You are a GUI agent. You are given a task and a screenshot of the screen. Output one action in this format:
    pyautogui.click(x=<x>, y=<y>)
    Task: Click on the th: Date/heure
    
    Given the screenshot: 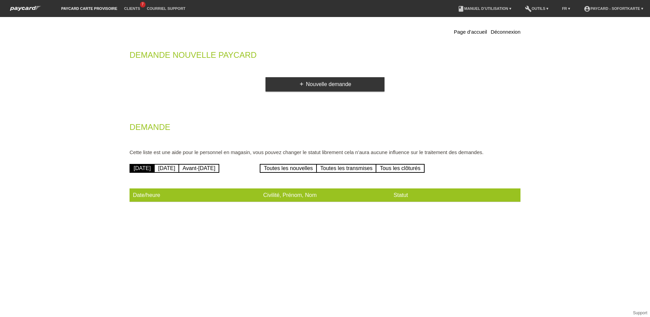 What is the action you would take?
    pyautogui.click(x=195, y=195)
    